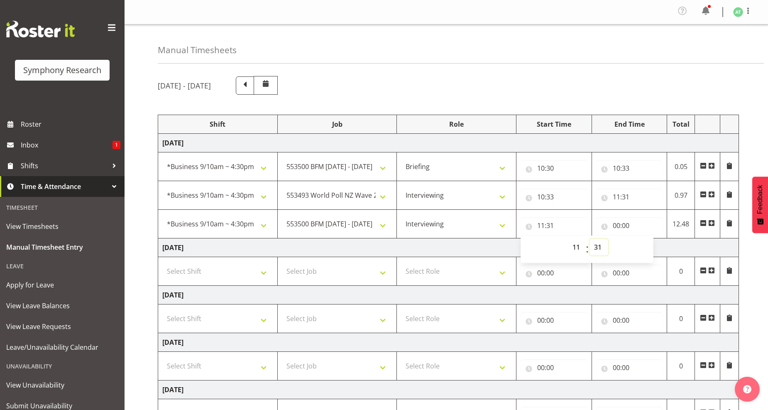 The image size is (768, 410). Describe the element at coordinates (62, 385) in the screenshot. I see `span: View Unavailability` at that location.